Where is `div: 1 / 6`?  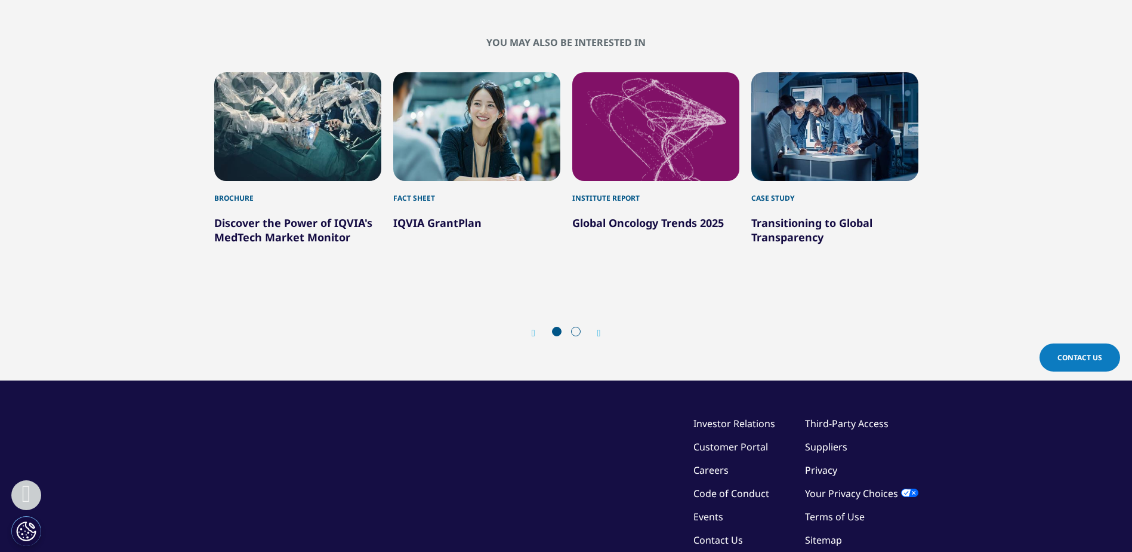
div: 1 / 6 is located at coordinates (298, 173).